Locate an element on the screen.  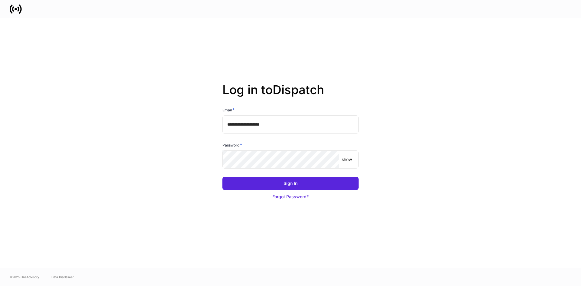
div: Forgot Password? is located at coordinates (291, 197).